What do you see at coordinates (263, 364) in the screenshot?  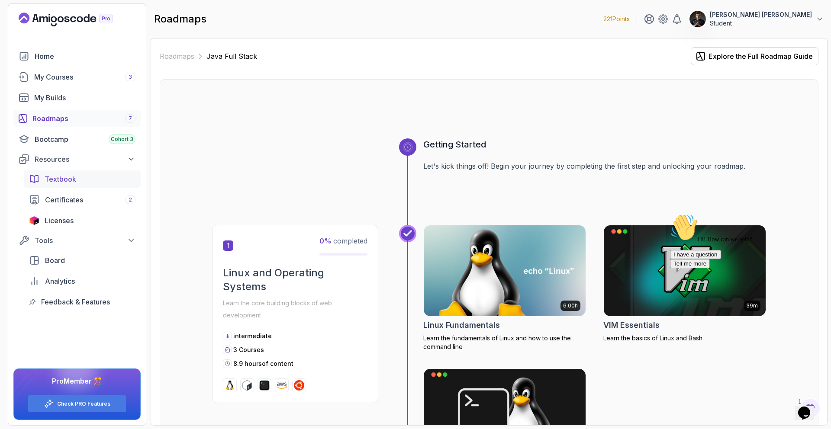 I see `p: 8.9 hours of content` at bounding box center [263, 364].